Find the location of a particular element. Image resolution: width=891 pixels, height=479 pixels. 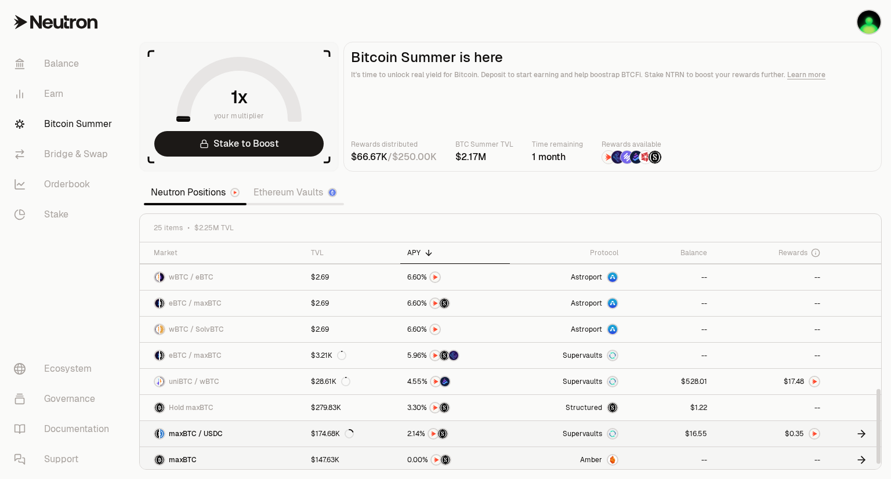

a: Bridge & Swap is located at coordinates (65, 154).